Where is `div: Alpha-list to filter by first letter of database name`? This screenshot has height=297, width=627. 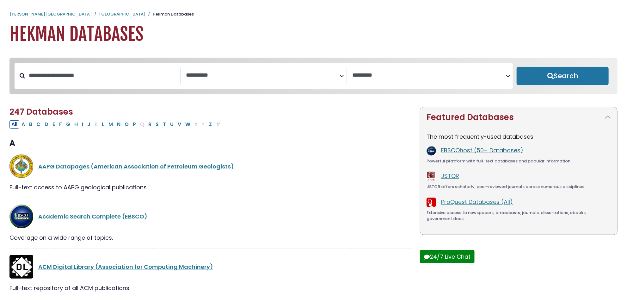 div: Alpha-list to filter by first letter of database name is located at coordinates (116, 124).